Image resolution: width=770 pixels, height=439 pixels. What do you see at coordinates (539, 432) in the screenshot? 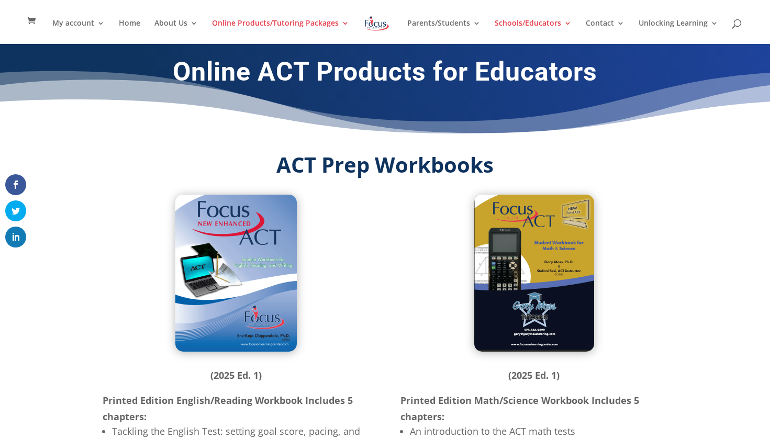
I see `li: An introduction to the ACT math tests` at bounding box center [539, 432].